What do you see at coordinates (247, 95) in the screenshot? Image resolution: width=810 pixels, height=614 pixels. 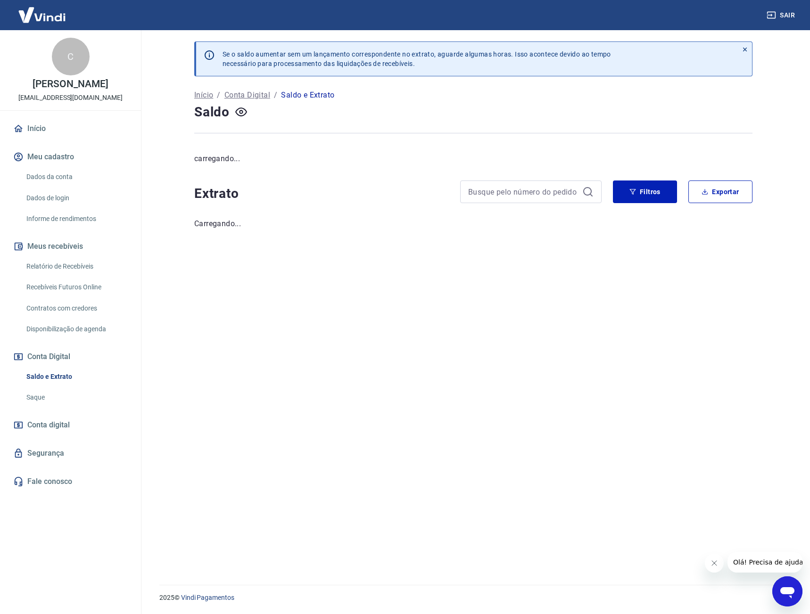 I see `a: Conta Digital` at bounding box center [247, 95].